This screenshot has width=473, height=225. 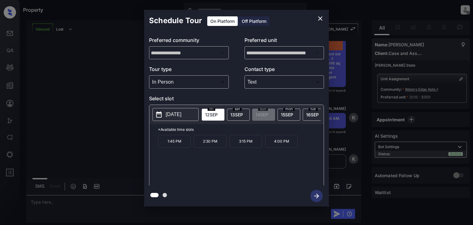 I want to click on p: Preferred community, so click(x=189, y=41).